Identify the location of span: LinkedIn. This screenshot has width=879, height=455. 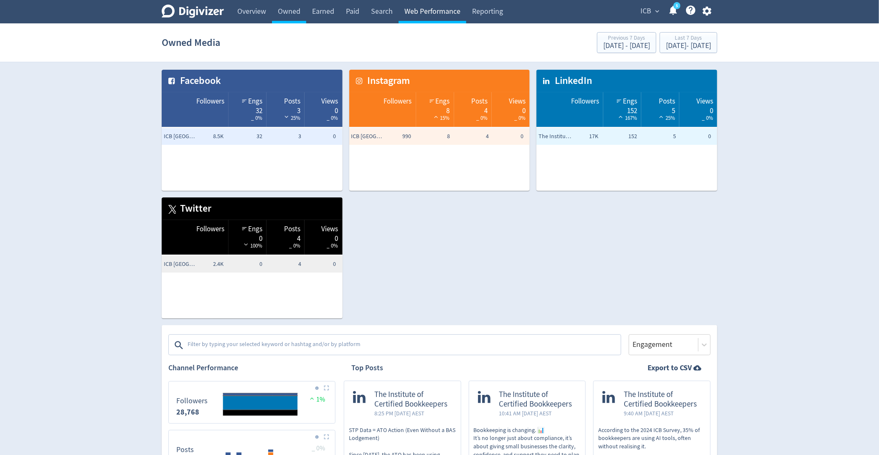
(571, 81).